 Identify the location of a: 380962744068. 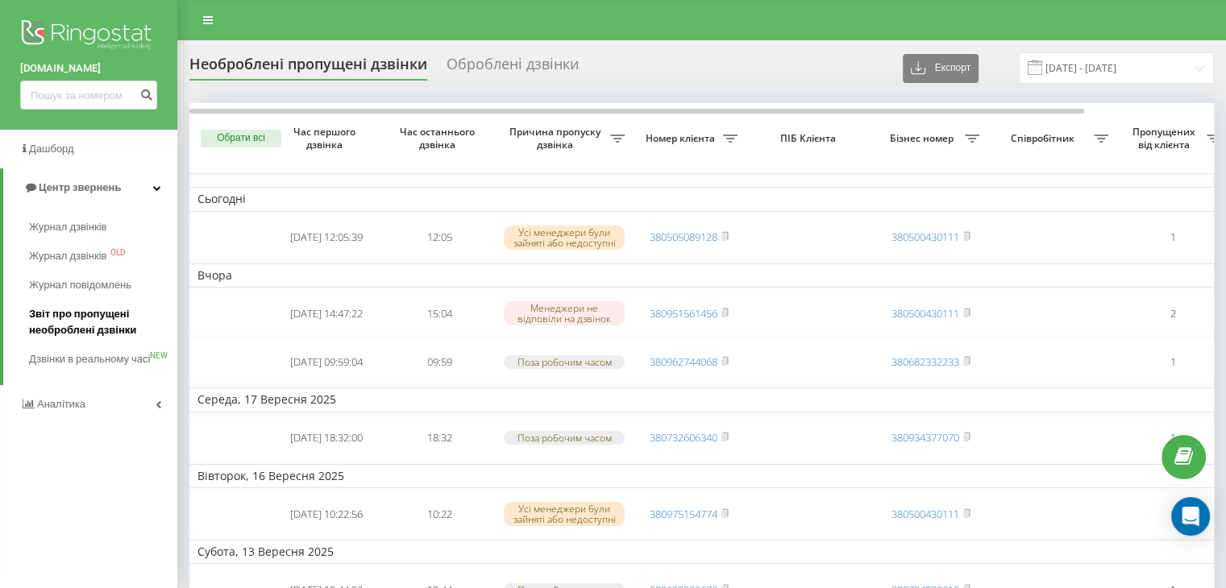
(684, 362).